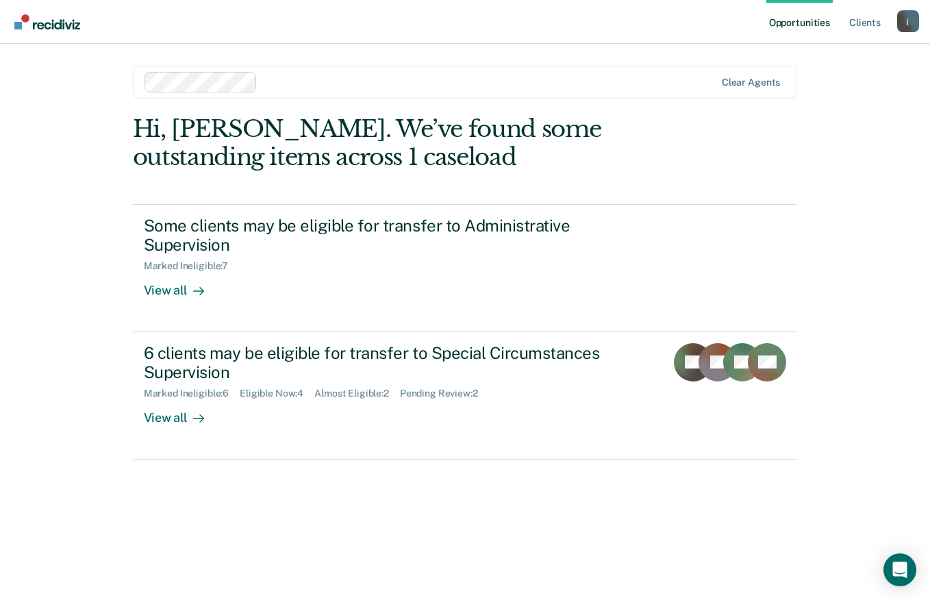 The width and height of the screenshot is (930, 600). I want to click on img: Recidiviz, so click(47, 22).